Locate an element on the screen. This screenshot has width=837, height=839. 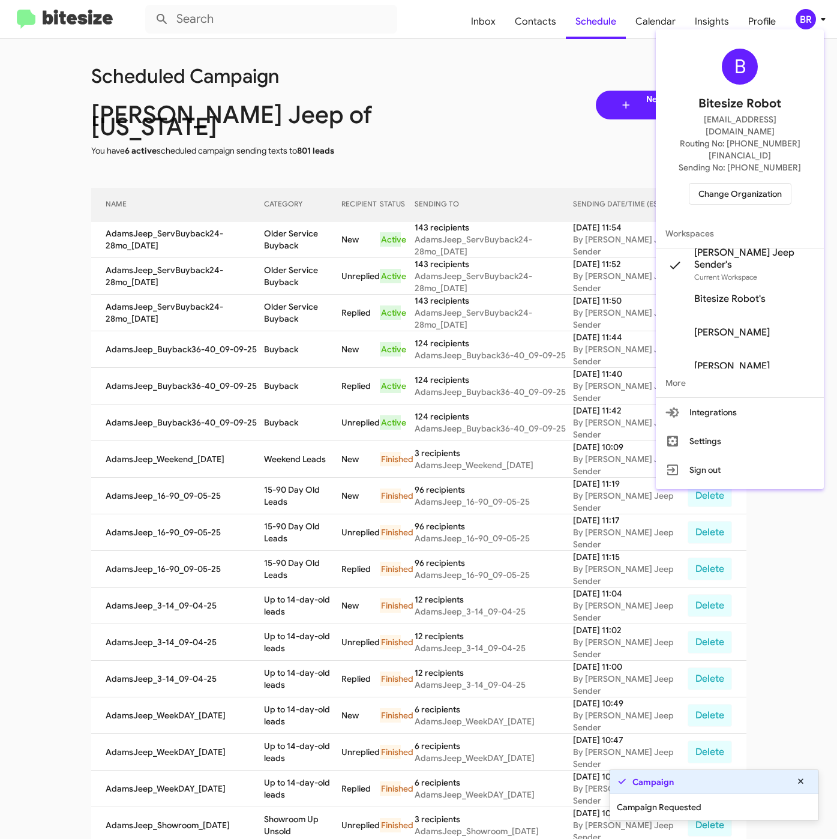
span: 801 leads is located at coordinates (316, 151).